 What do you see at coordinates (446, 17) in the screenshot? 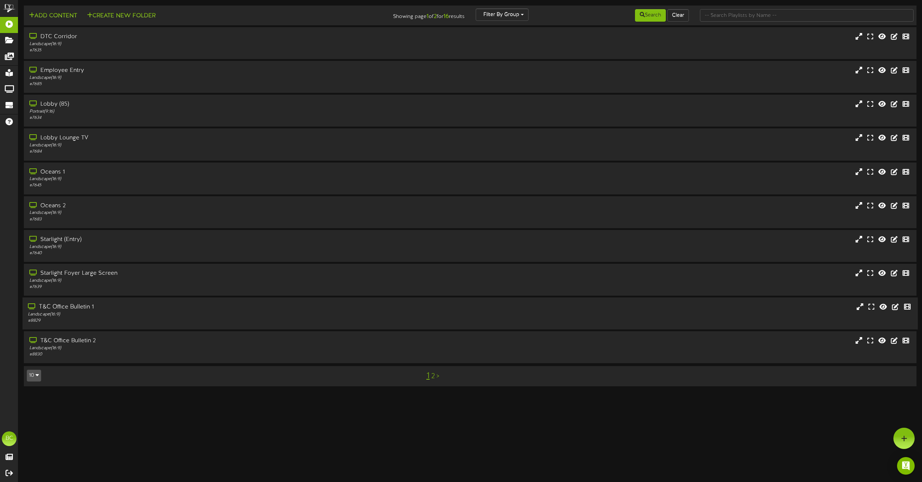
I see `strong: 16` at bounding box center [446, 17].